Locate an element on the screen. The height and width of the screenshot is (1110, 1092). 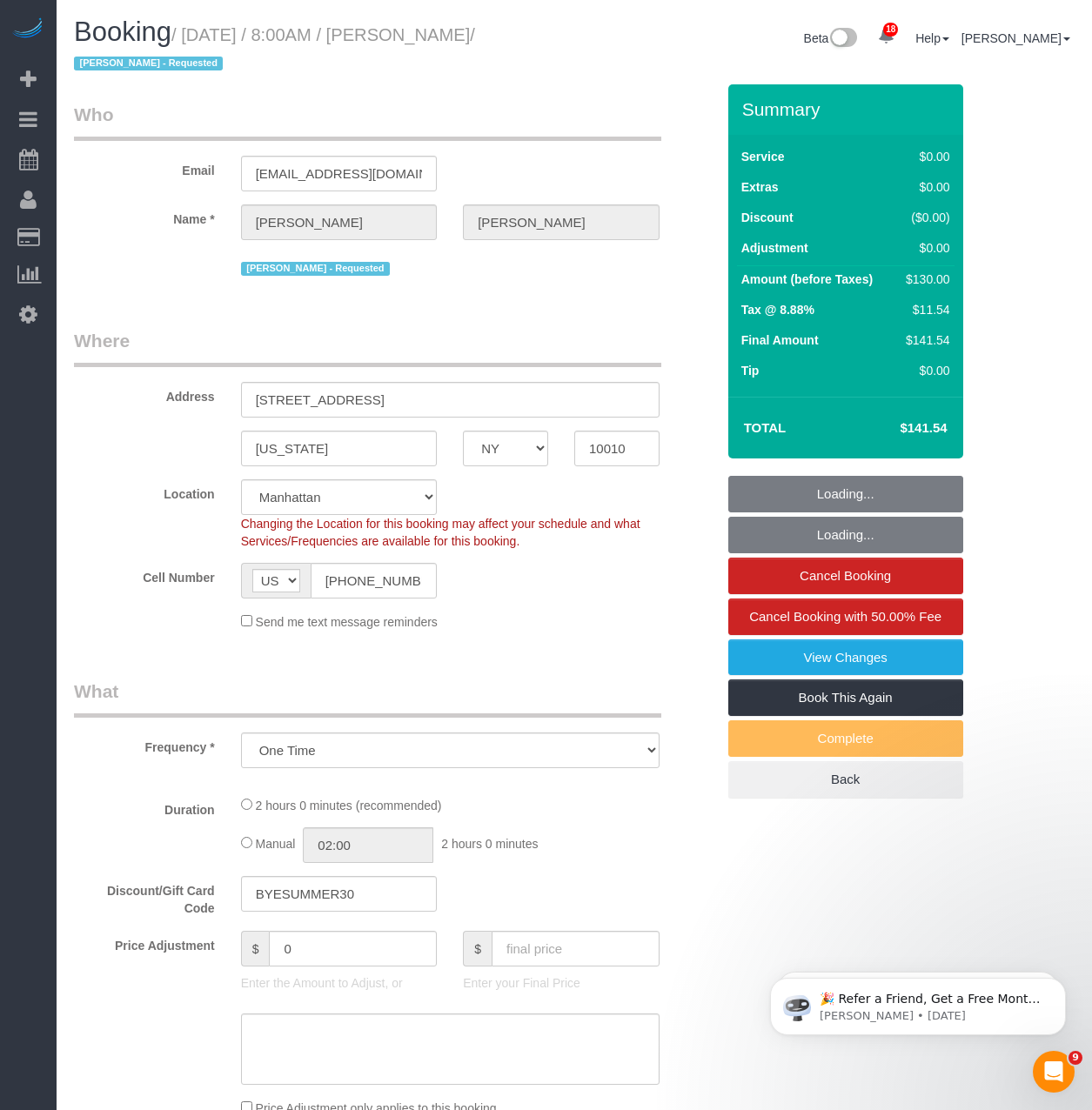
legend: What is located at coordinates (367, 697).